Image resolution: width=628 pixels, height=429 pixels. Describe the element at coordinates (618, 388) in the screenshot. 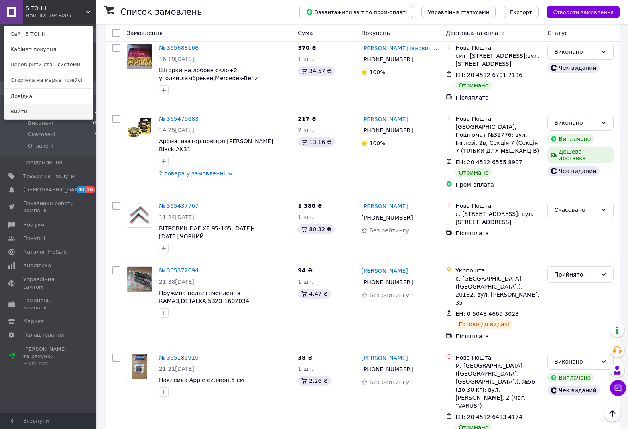

I see `button: Чат з покупцем` at that location.